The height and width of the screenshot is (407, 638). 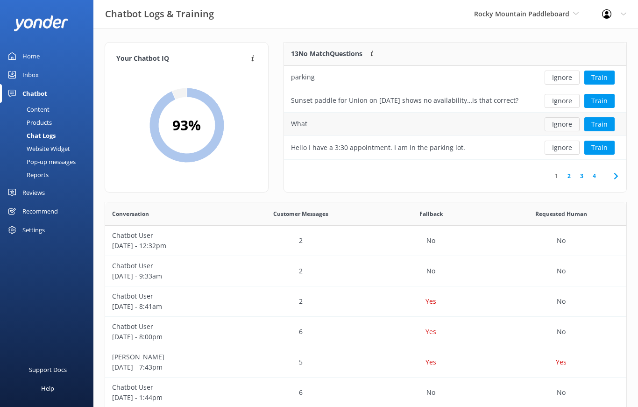 I want to click on a: Pop-up messages, so click(x=50, y=162).